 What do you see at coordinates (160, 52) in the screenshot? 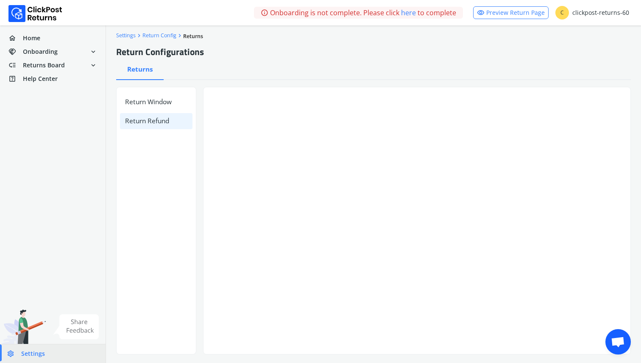
I see `h4: Return Configurations` at bounding box center [160, 52].